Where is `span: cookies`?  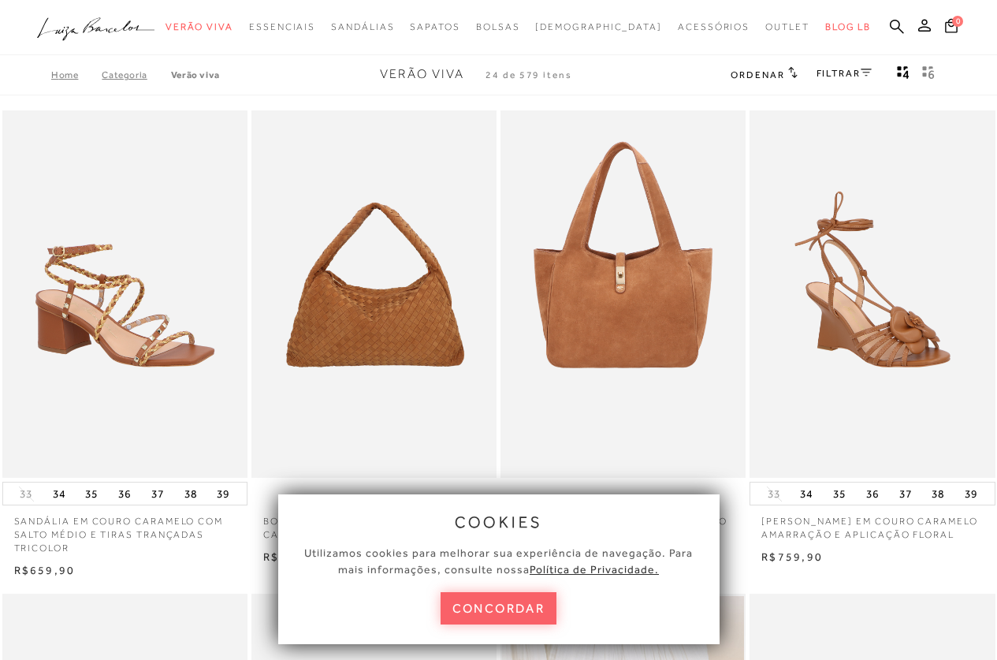 span: cookies is located at coordinates (499, 522).